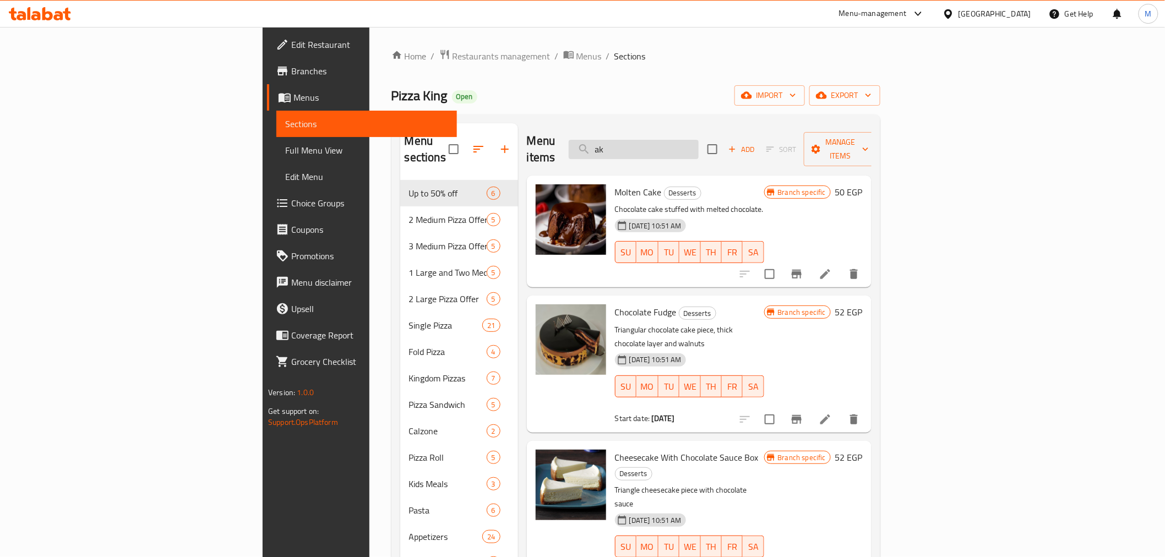 This screenshot has width=1165, height=557. What do you see at coordinates (367, 177) in the screenshot?
I see `span: Edit Menu` at bounding box center [367, 177].